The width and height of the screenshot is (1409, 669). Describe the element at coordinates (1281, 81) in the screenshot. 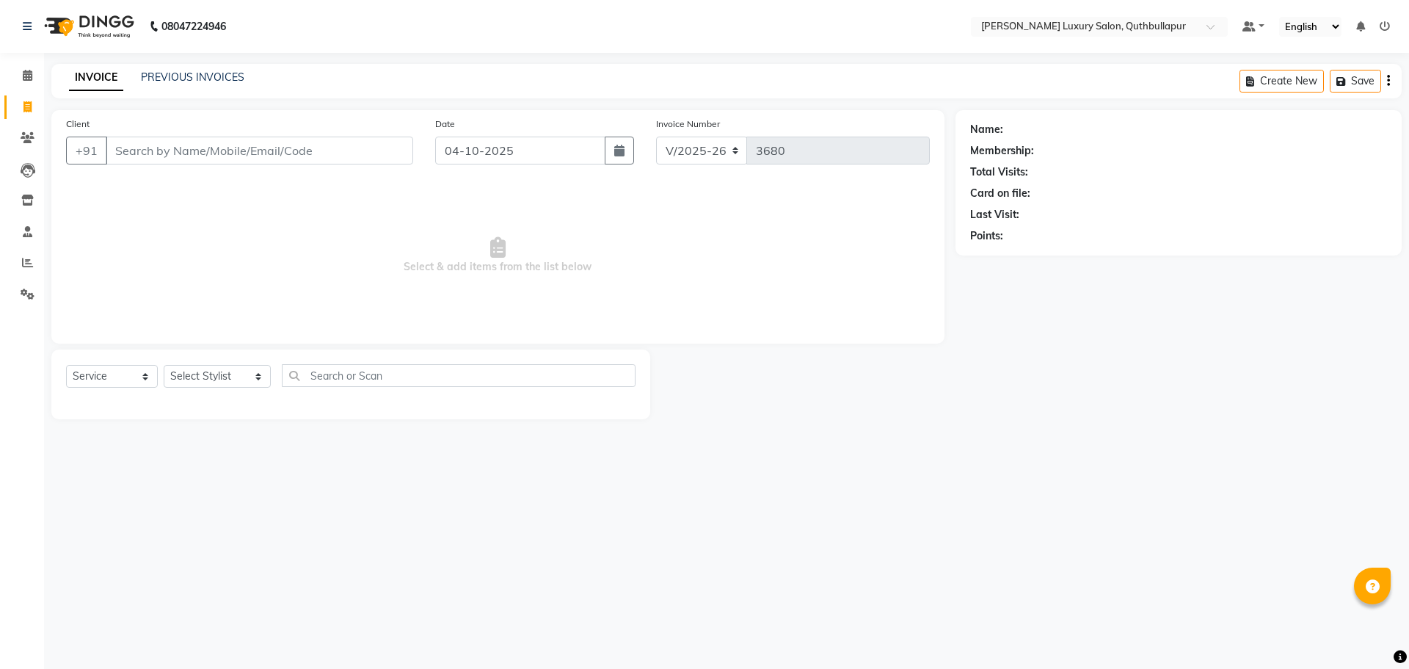

I see `button: Create New` at that location.